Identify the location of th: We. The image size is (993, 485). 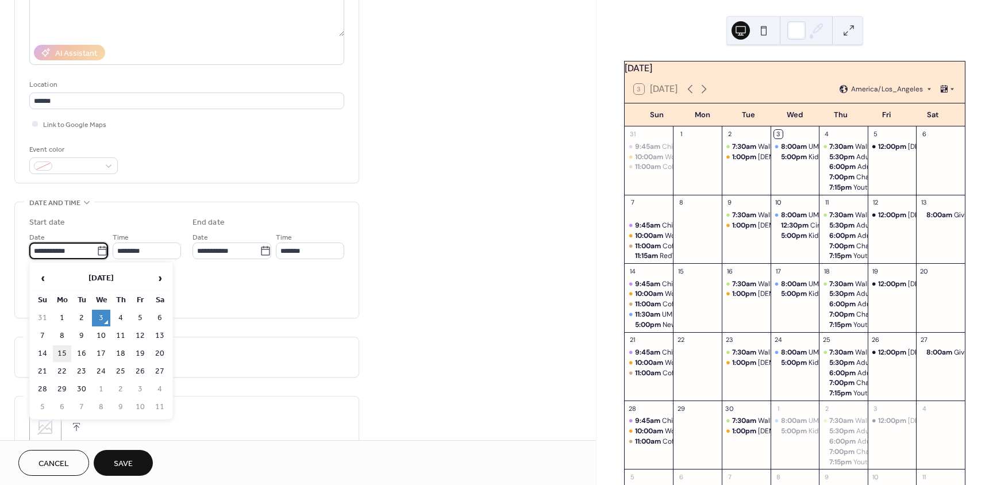
(101, 300).